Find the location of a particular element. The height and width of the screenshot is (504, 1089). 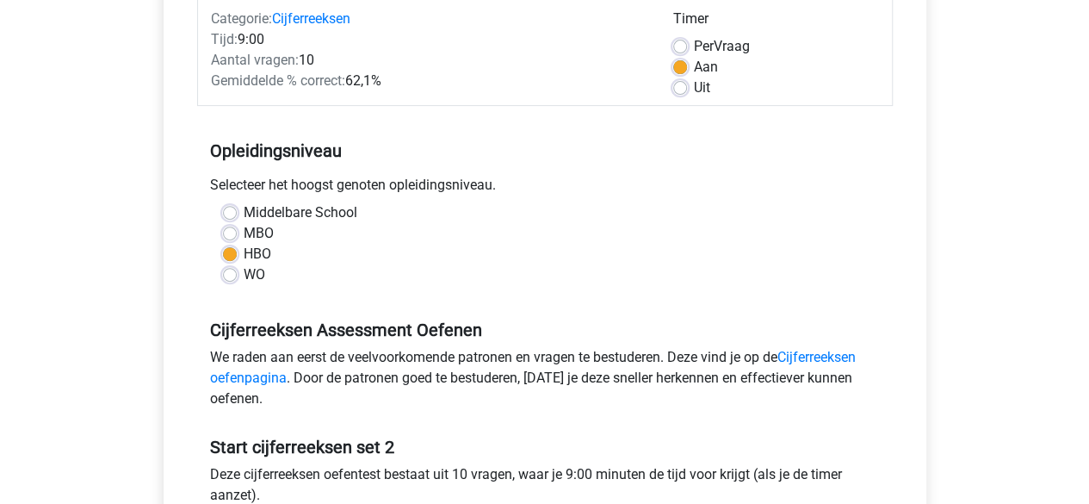

label: Vraag is located at coordinates (721, 46).